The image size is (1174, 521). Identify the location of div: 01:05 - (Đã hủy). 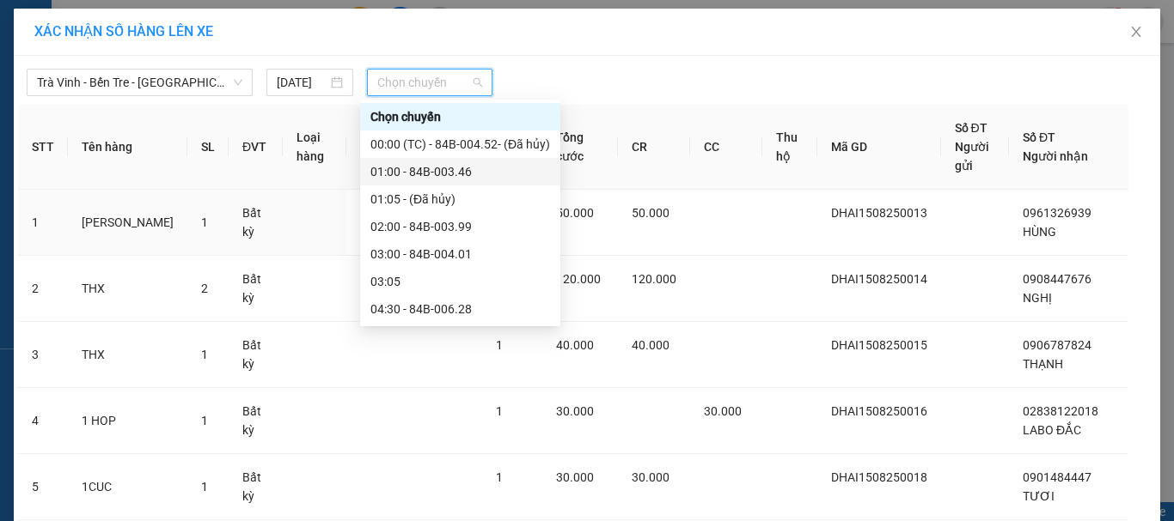
(460, 199).